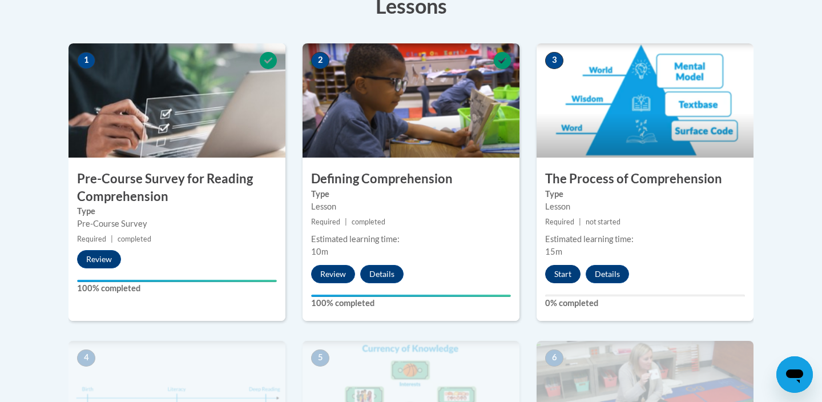 Image resolution: width=822 pixels, height=402 pixels. I want to click on label: 0% completed, so click(645, 303).